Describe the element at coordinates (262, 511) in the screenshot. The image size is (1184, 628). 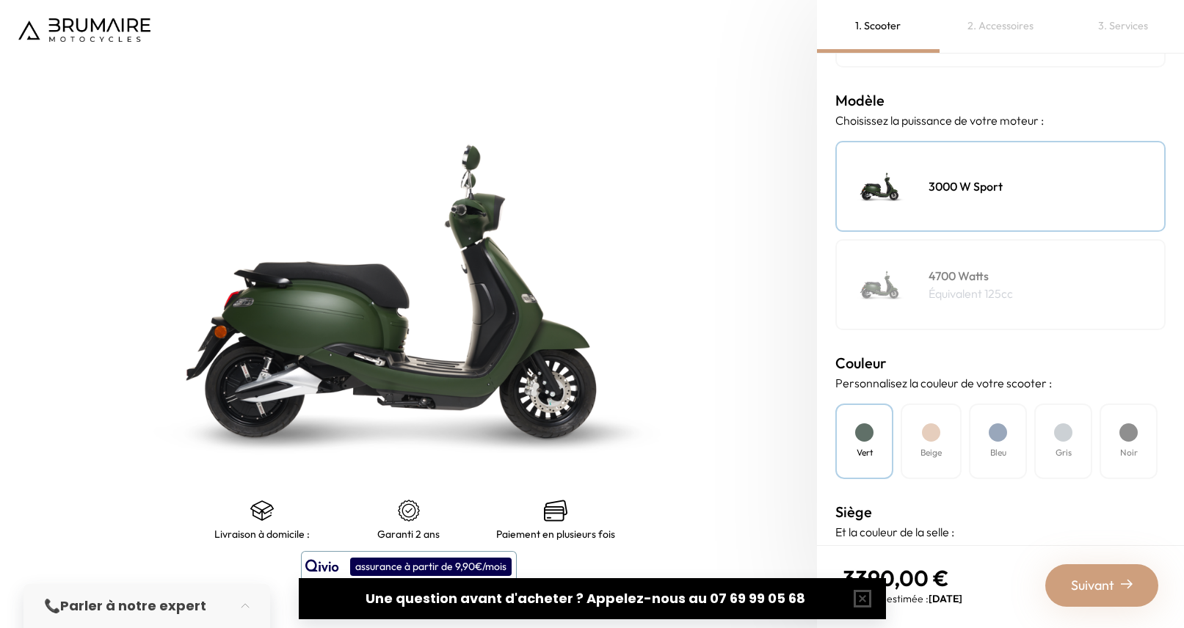
I see `img: shipping.png` at that location.